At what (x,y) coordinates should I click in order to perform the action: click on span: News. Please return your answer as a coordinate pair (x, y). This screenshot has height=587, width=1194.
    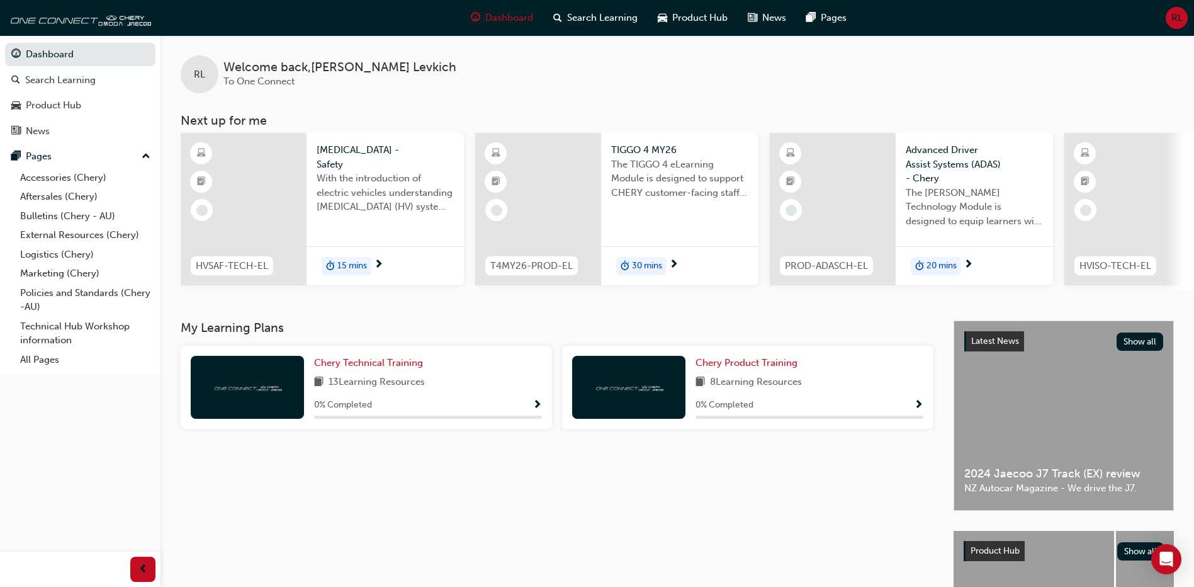
    Looking at the image, I should click on (774, 18).